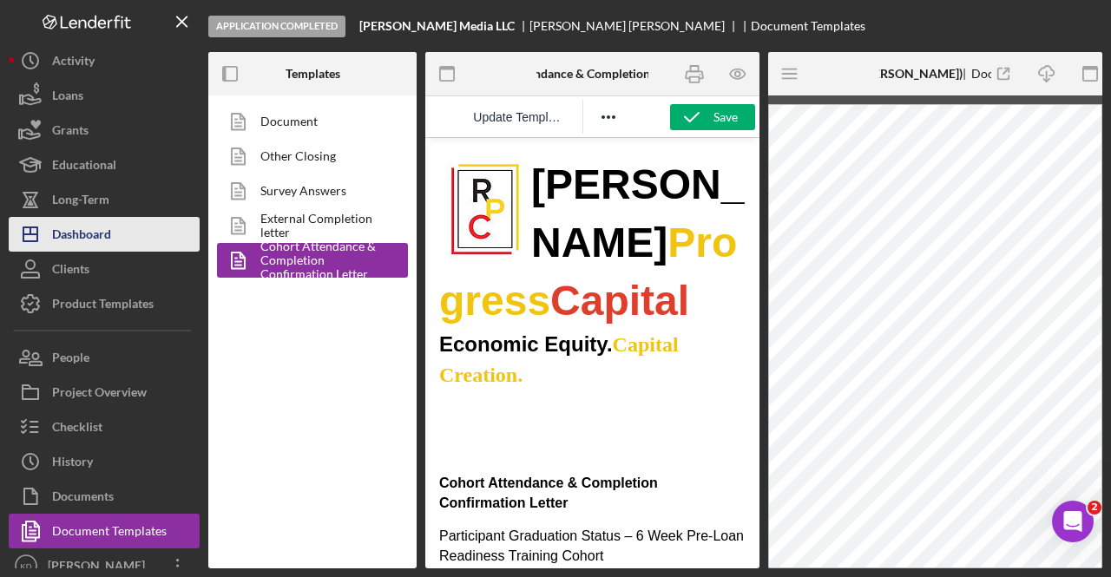  Describe the element at coordinates (77, 429) in the screenshot. I see `div: Checklist` at that location.